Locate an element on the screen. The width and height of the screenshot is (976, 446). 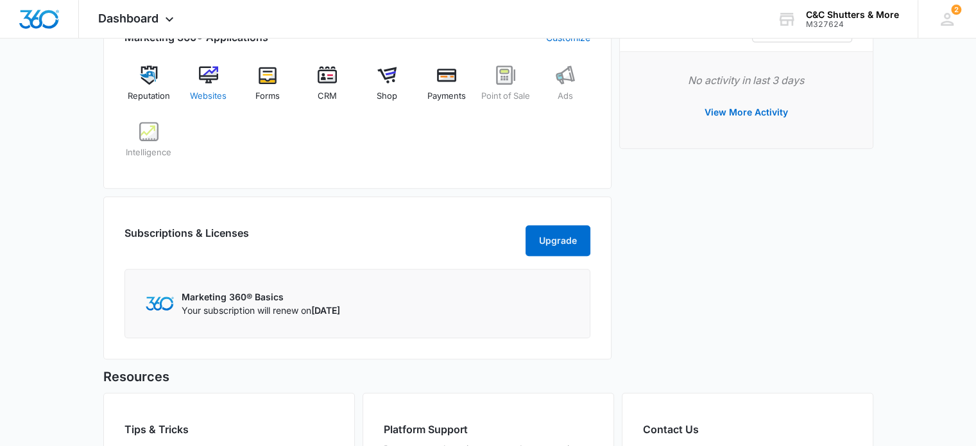
span: Forms is located at coordinates (268, 96).